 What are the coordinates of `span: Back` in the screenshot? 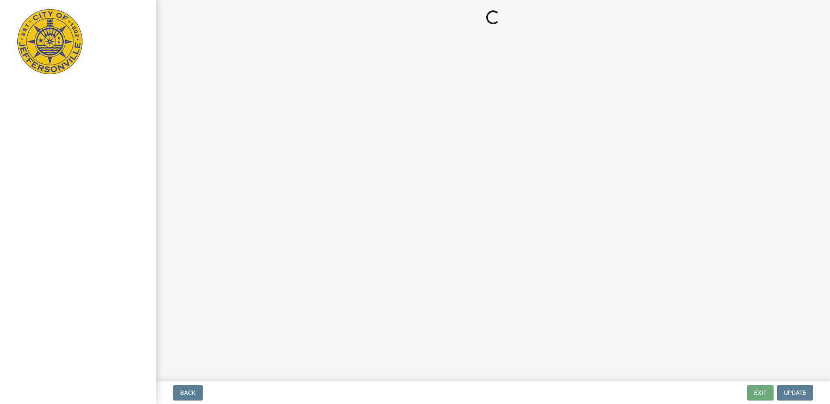 It's located at (188, 393).